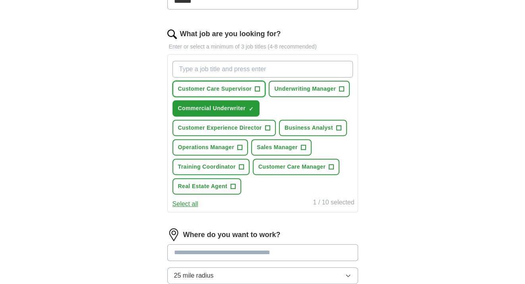  I want to click on span: Underwriting Manager, so click(305, 89).